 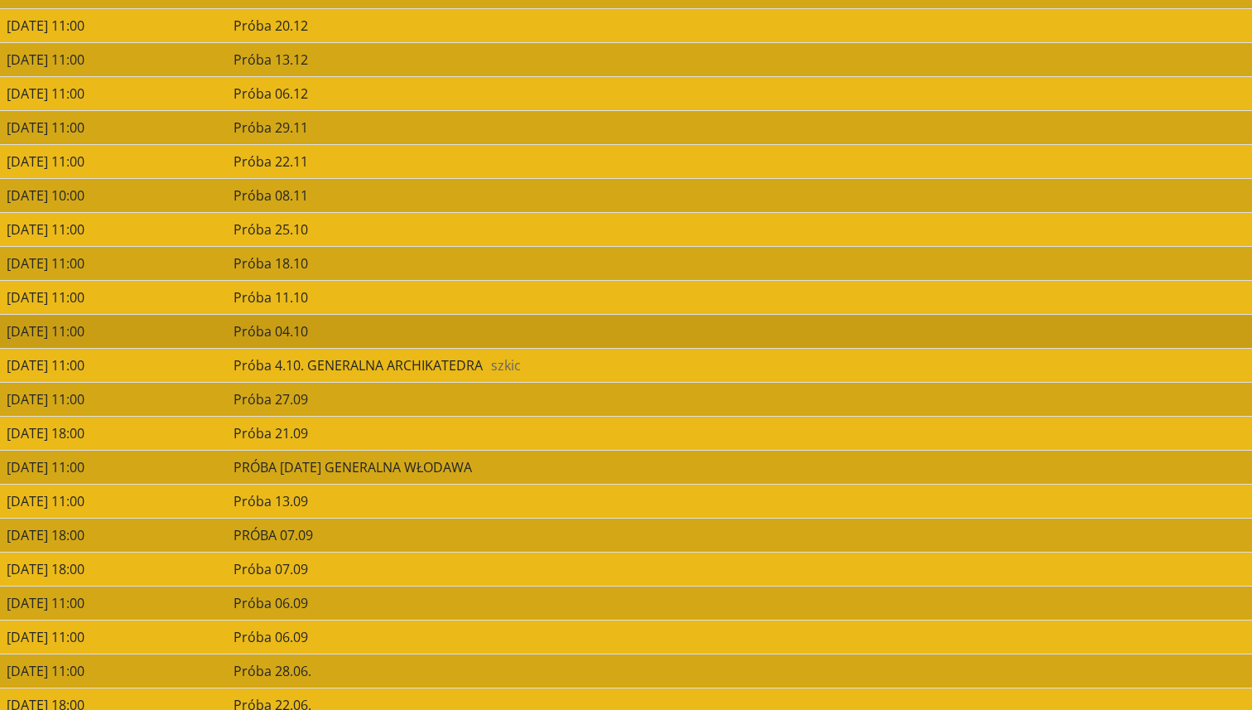 I want to click on td: Próba 4.10. GENERALNA ARCHIKATEDRA, so click(x=739, y=364).